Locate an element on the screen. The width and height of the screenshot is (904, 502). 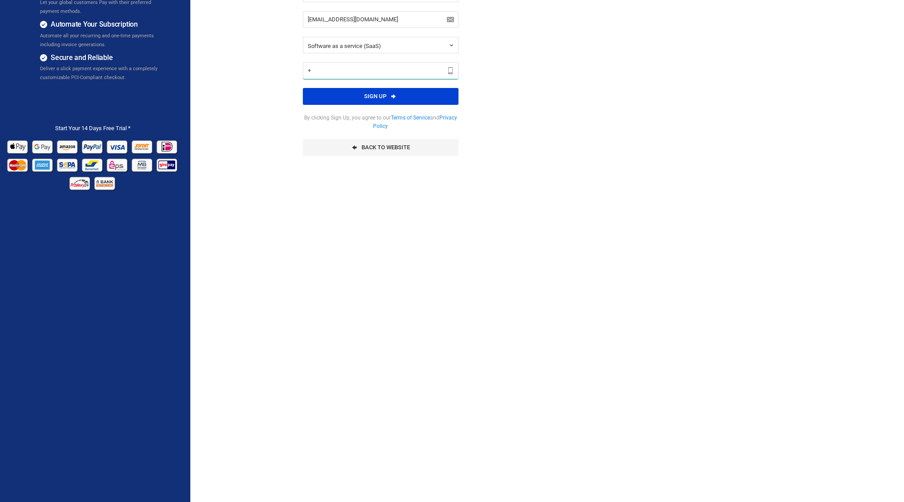
button: Sign up is located at coordinates (381, 96).